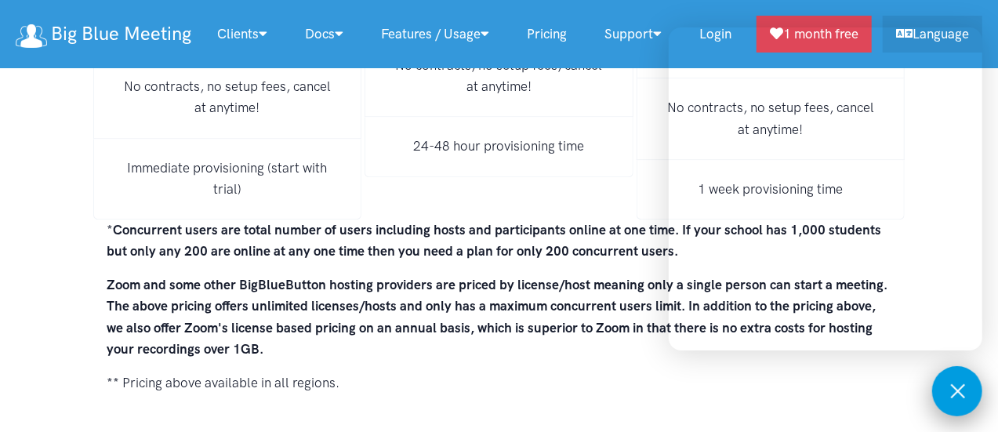  I want to click on strong: Zoom and some other BigBlueButton hosting providers are priced by license/host meaning only a sin..., so click(498, 317).